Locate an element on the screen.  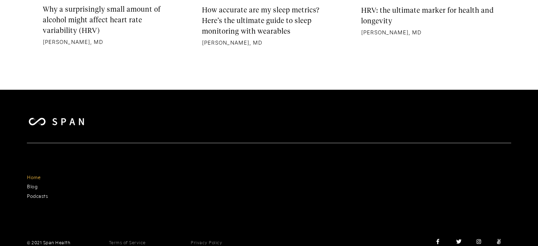
a: Podcasts is located at coordinates (37, 196).